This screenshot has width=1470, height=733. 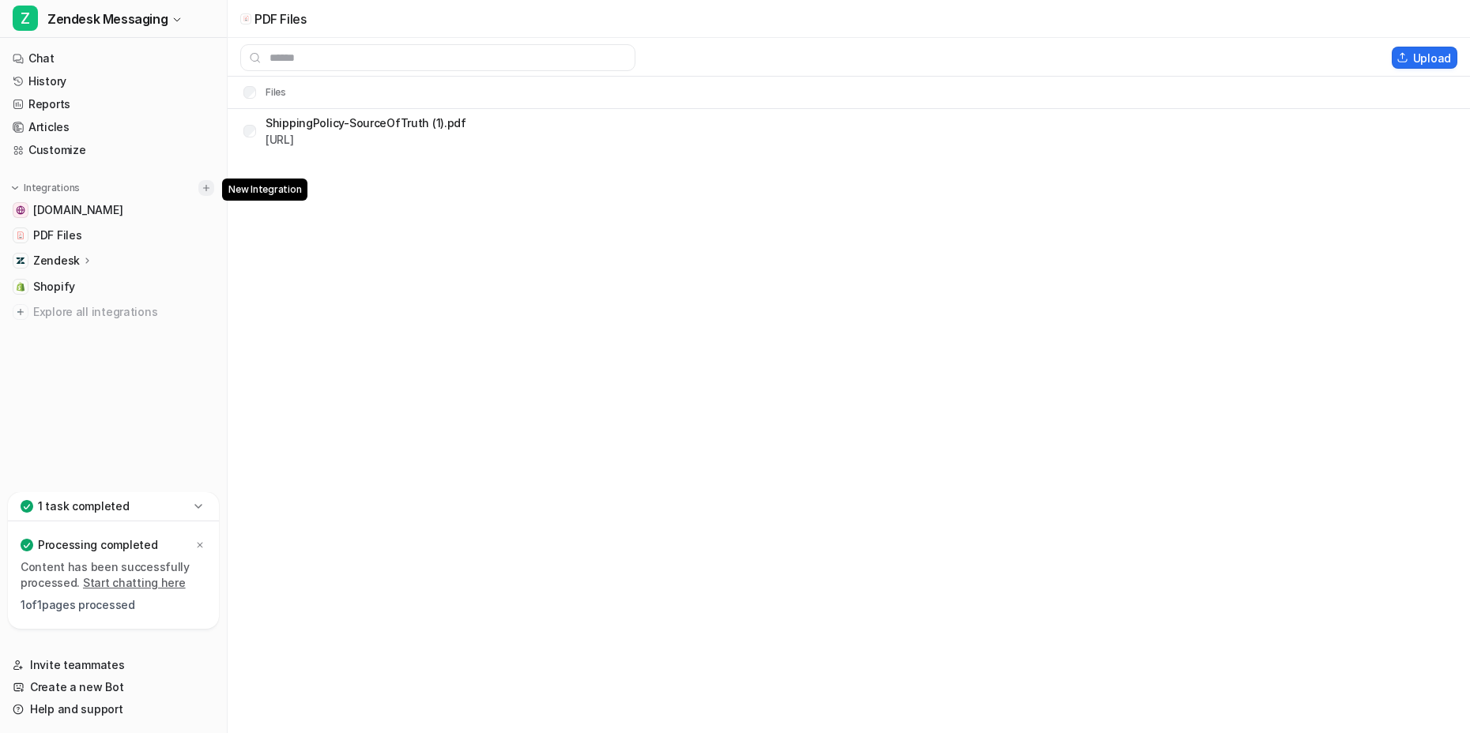 I want to click on a: Articles, so click(x=113, y=127).